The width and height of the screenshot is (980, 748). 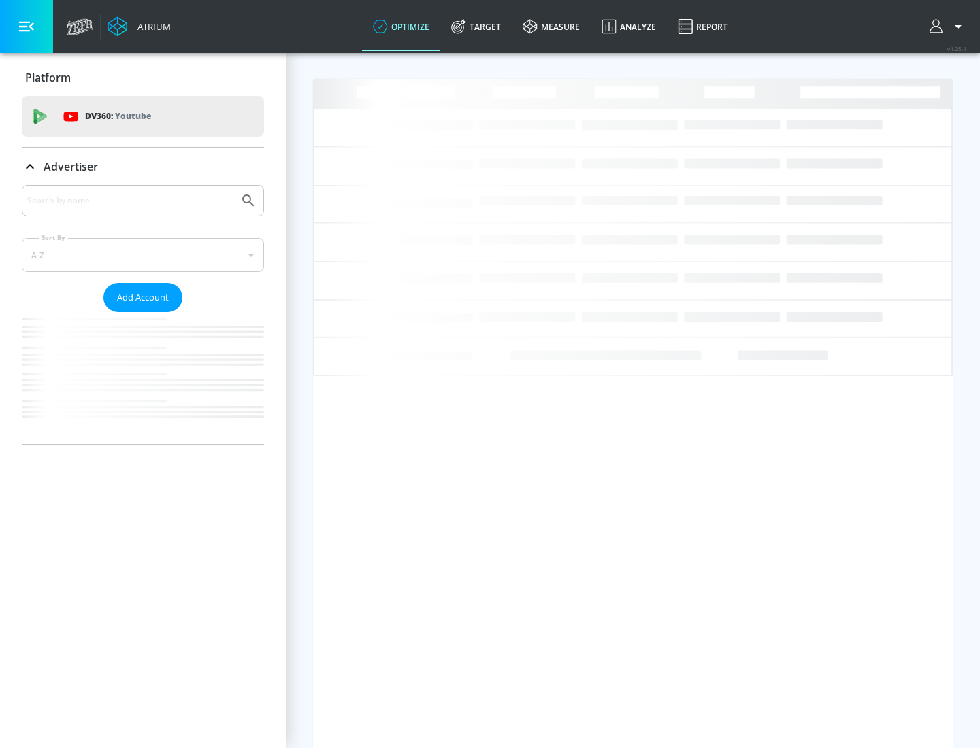 I want to click on input: Search by name, so click(x=130, y=201).